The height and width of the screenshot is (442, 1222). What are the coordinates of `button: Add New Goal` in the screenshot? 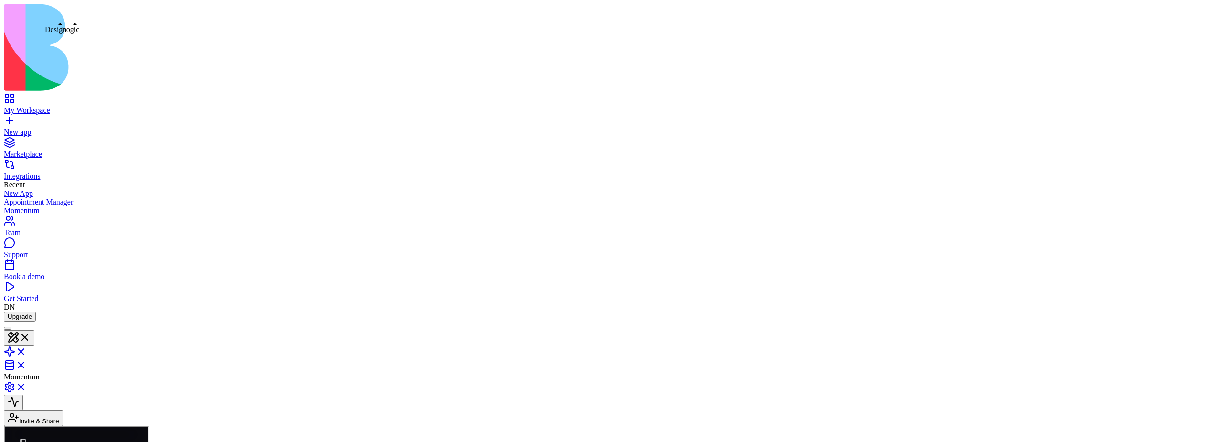 It's located at (127, 65).